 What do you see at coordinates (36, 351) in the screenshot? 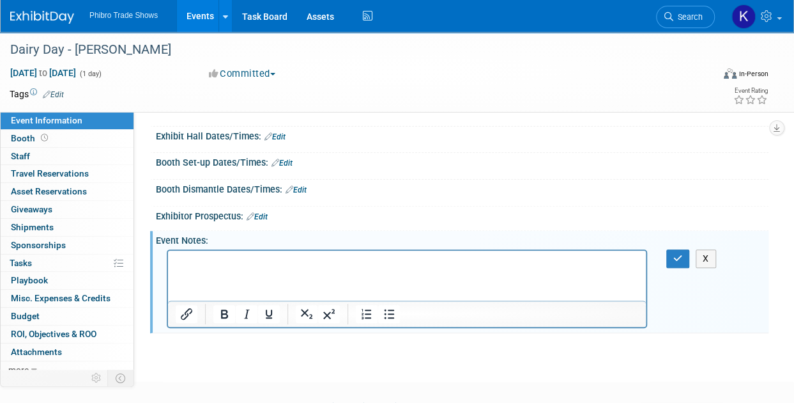
I see `span: Attachments` at bounding box center [36, 351].